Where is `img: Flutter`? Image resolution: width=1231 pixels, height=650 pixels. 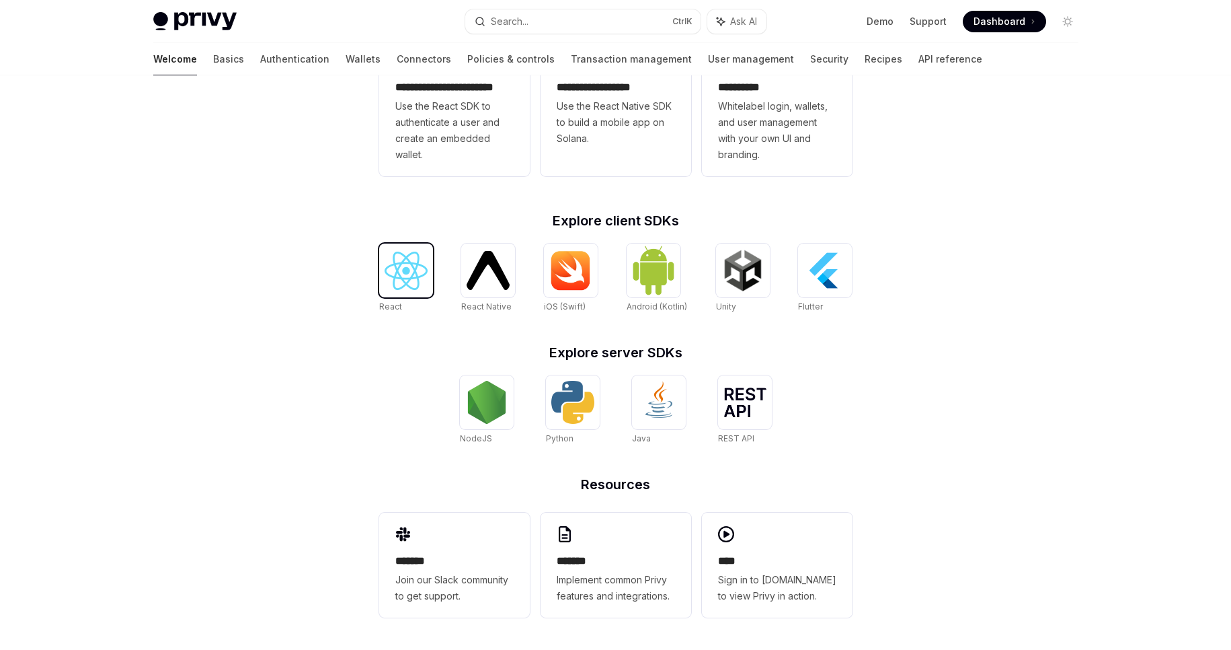
img: Flutter is located at coordinates (825, 270).